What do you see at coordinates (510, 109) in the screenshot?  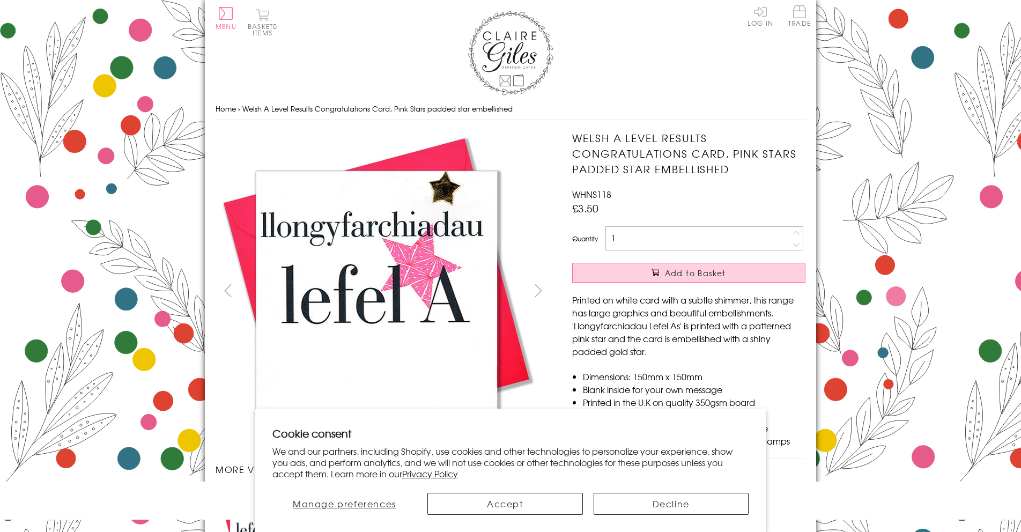 I see `nav: breadcrumbs` at bounding box center [510, 109].